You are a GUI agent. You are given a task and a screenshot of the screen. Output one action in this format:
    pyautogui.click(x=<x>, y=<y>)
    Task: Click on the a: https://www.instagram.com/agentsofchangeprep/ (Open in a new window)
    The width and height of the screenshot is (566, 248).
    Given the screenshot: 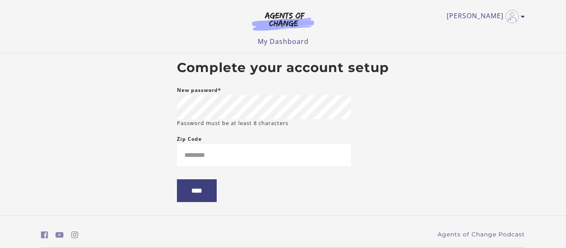 What is the action you would take?
    pyautogui.click(x=75, y=235)
    